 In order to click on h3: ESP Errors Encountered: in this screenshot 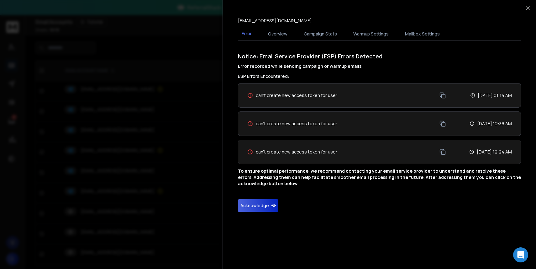, I will do `click(379, 76)`.